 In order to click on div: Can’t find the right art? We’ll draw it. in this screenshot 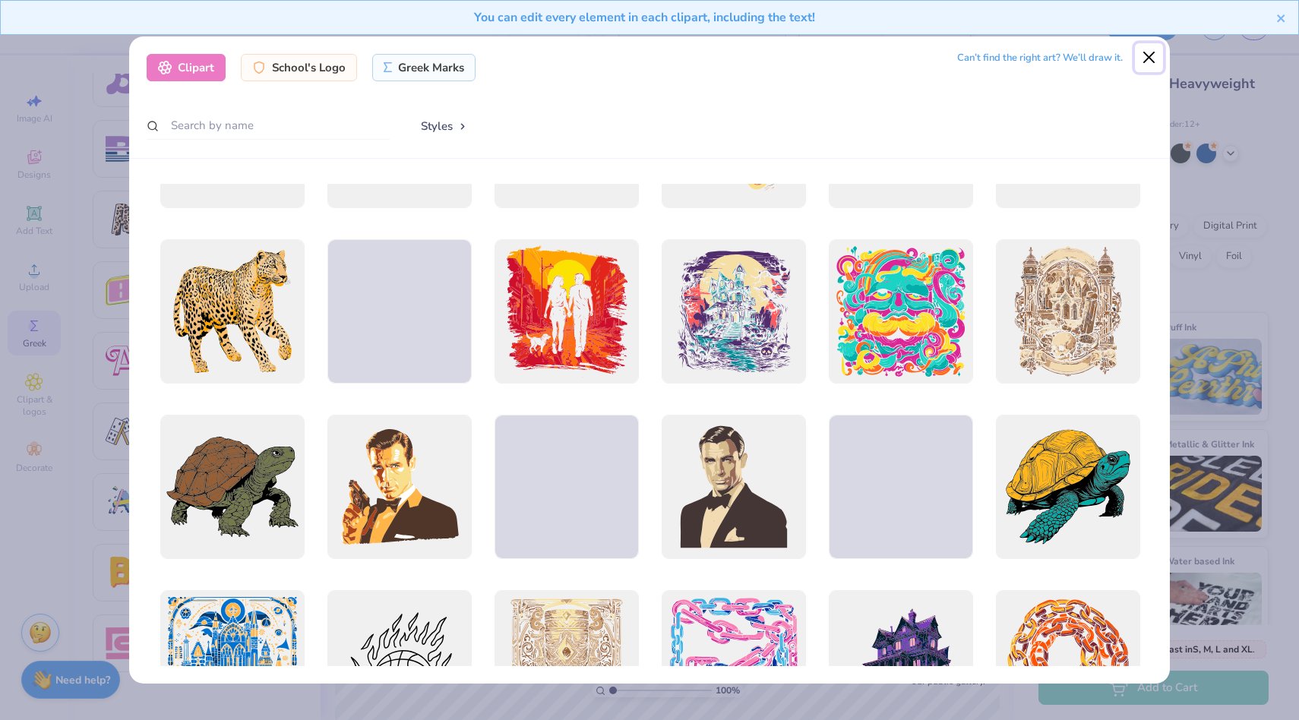, I will do `click(1040, 58)`.